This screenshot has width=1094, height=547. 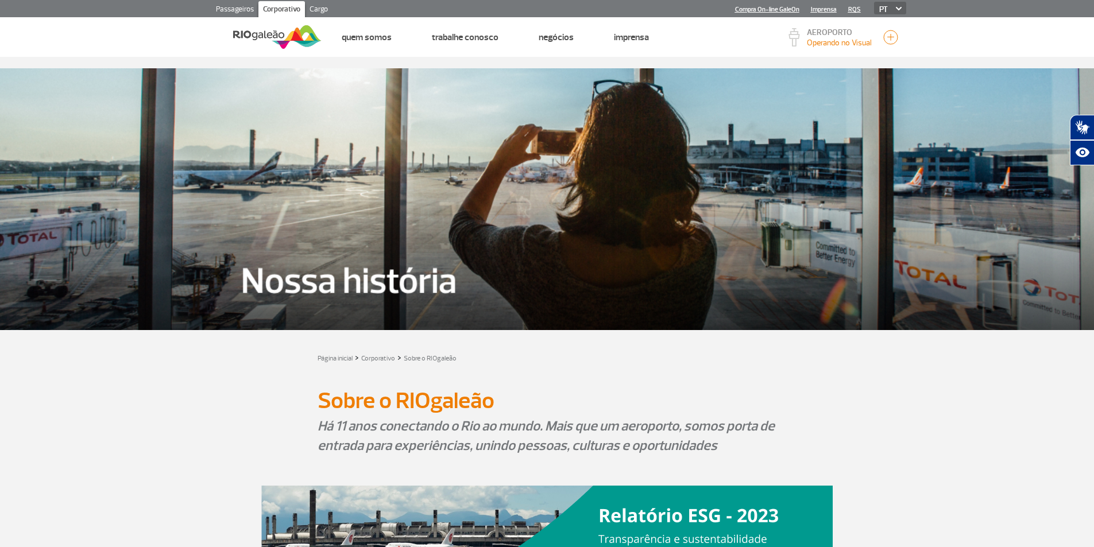 What do you see at coordinates (1082, 153) in the screenshot?
I see `button: Abrir recursos assistivos.` at bounding box center [1082, 153].